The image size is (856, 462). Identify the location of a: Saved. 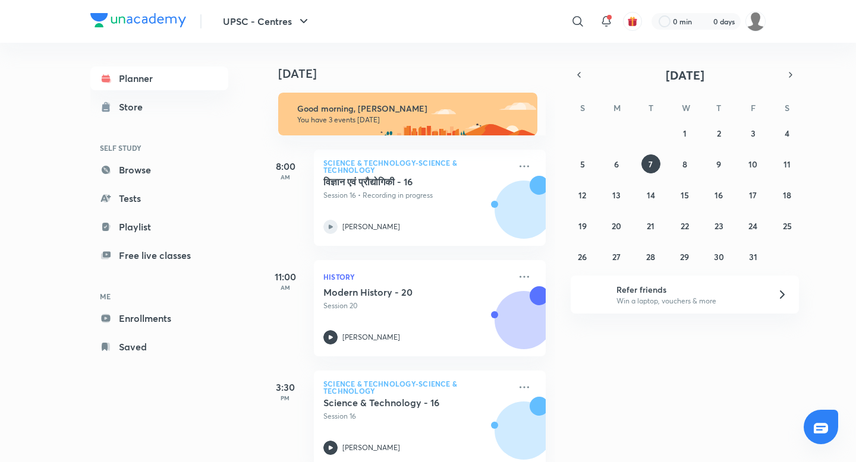
(159, 347).